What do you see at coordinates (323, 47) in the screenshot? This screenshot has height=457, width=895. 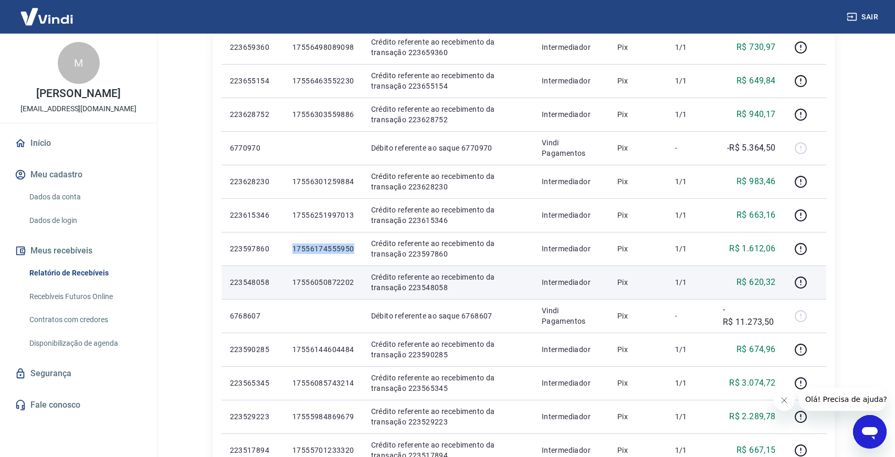 I see `p: 17556498089098` at bounding box center [323, 47].